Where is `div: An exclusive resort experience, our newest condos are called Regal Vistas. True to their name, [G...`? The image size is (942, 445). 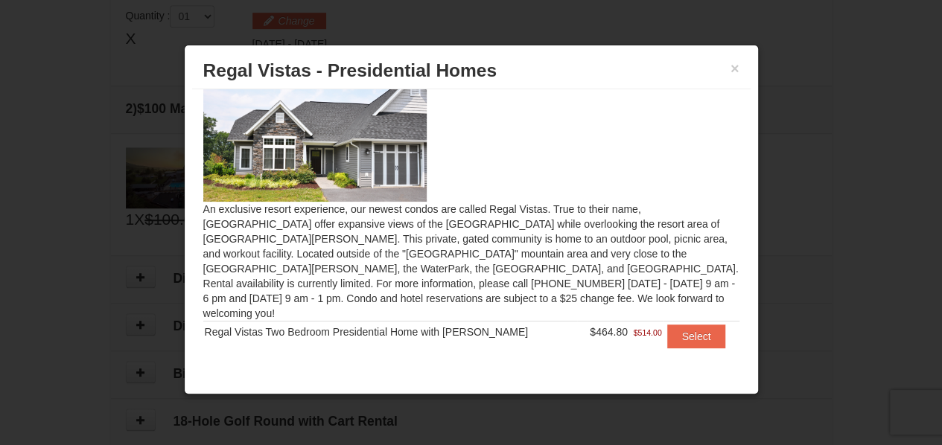 div: An exclusive resort experience, our newest condos are called Regal Vistas. True to their name, [G... is located at coordinates (471, 226).